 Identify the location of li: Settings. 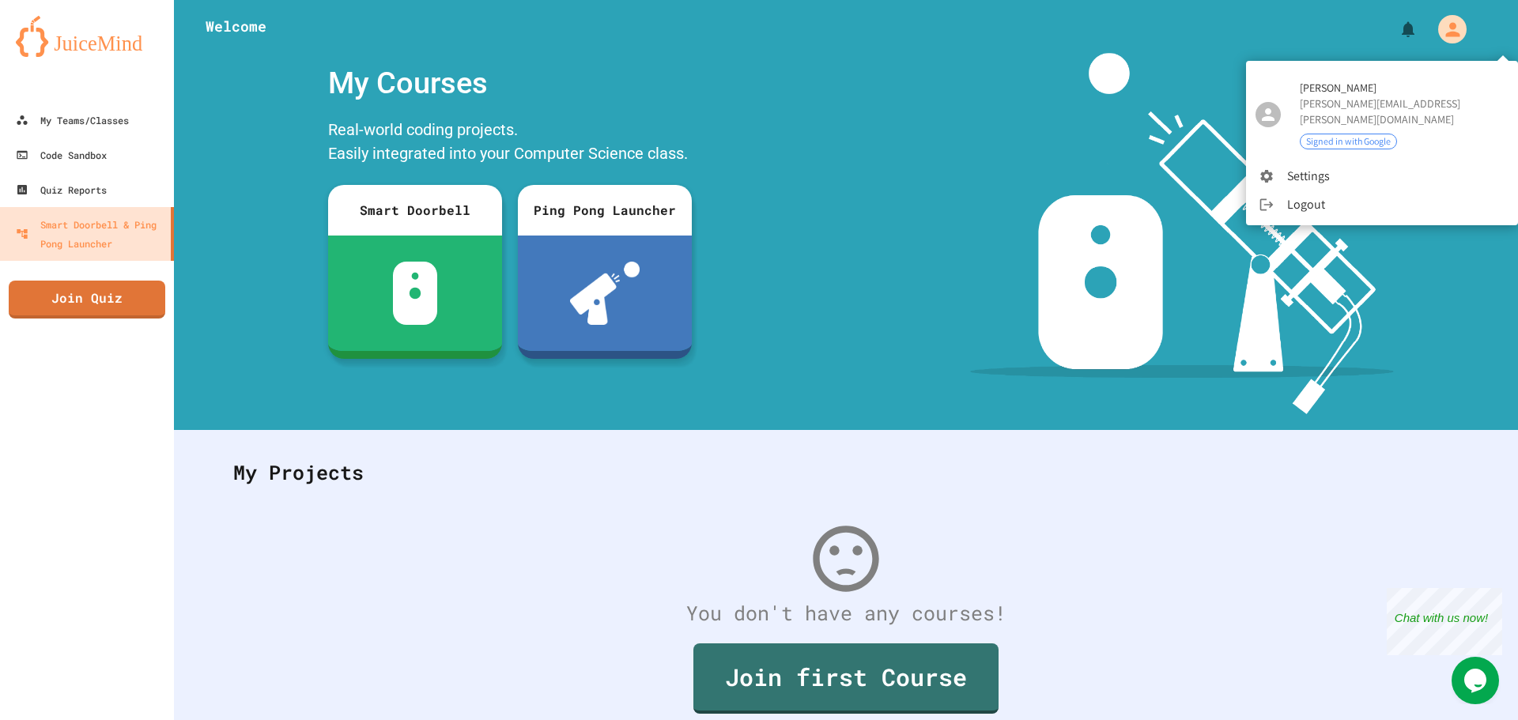
(1382, 176).